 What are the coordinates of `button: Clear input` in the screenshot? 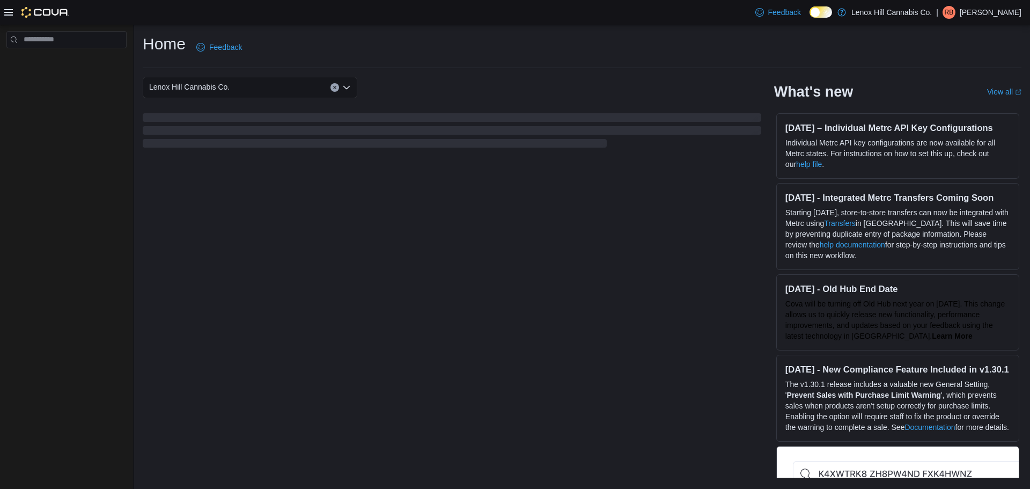 It's located at (335, 87).